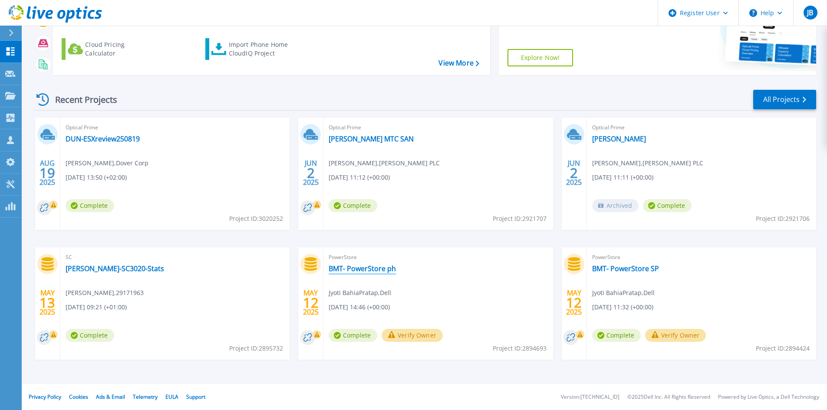 This screenshot has height=410, width=827. Describe the element at coordinates (110, 397) in the screenshot. I see `a: Ads & Email` at that location.